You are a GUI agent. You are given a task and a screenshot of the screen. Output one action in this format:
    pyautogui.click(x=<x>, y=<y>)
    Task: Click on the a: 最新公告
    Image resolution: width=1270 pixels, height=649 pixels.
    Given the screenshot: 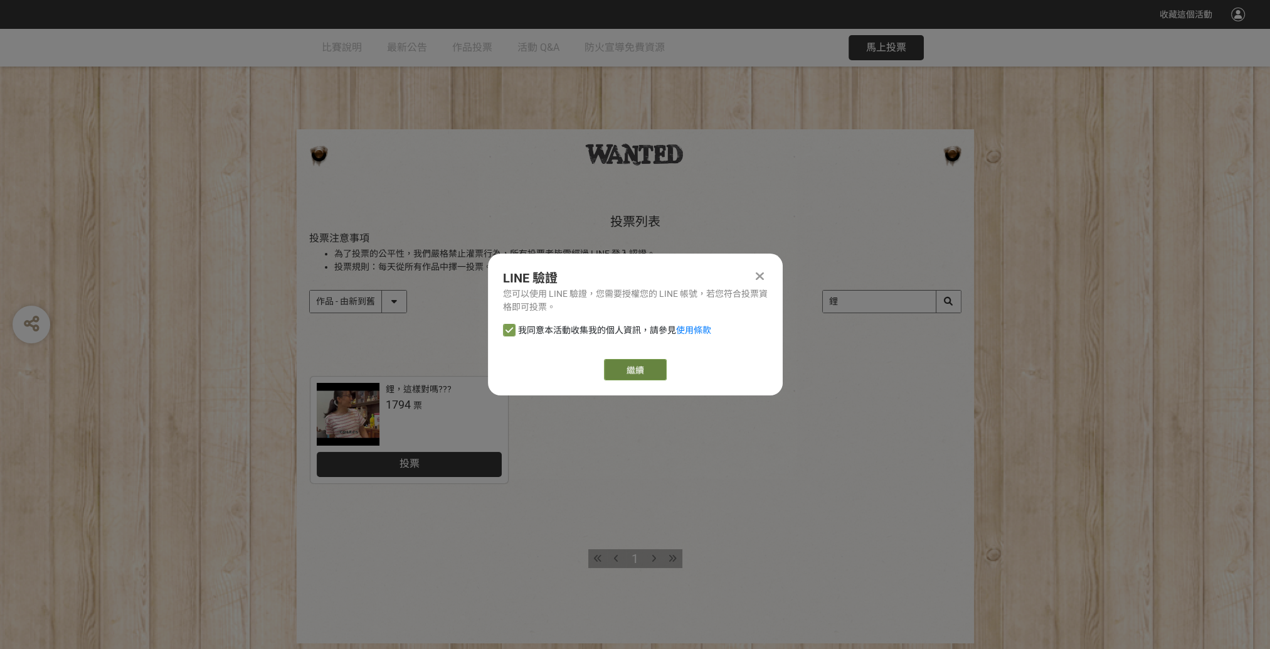 What is the action you would take?
    pyautogui.click(x=407, y=48)
    